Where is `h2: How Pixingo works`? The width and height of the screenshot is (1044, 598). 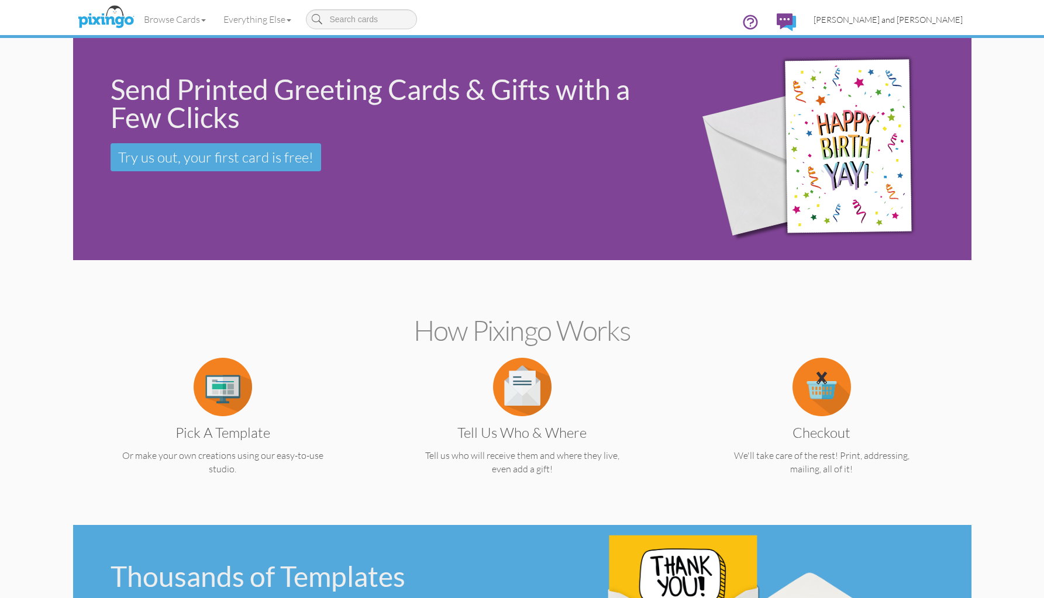
h2: How Pixingo works is located at coordinates (522, 331).